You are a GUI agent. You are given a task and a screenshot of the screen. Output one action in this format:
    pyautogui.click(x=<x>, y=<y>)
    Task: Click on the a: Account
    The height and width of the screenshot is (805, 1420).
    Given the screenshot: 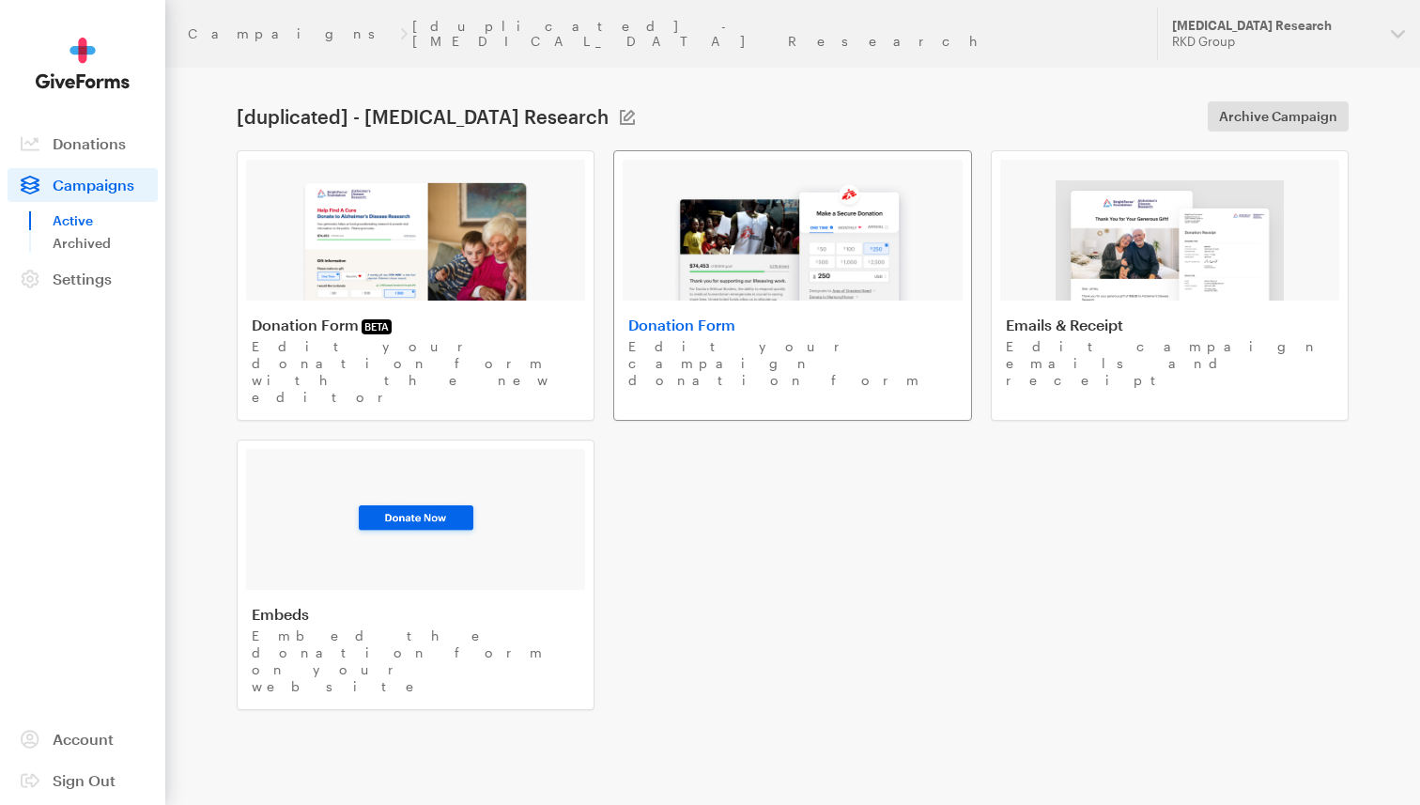 What is the action you would take?
    pyautogui.click(x=83, y=739)
    